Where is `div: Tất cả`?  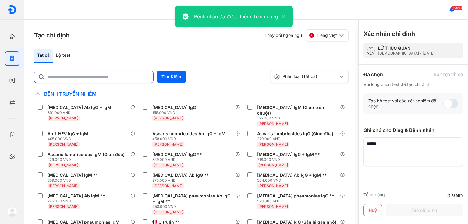 div: Tất cả is located at coordinates (43, 56).